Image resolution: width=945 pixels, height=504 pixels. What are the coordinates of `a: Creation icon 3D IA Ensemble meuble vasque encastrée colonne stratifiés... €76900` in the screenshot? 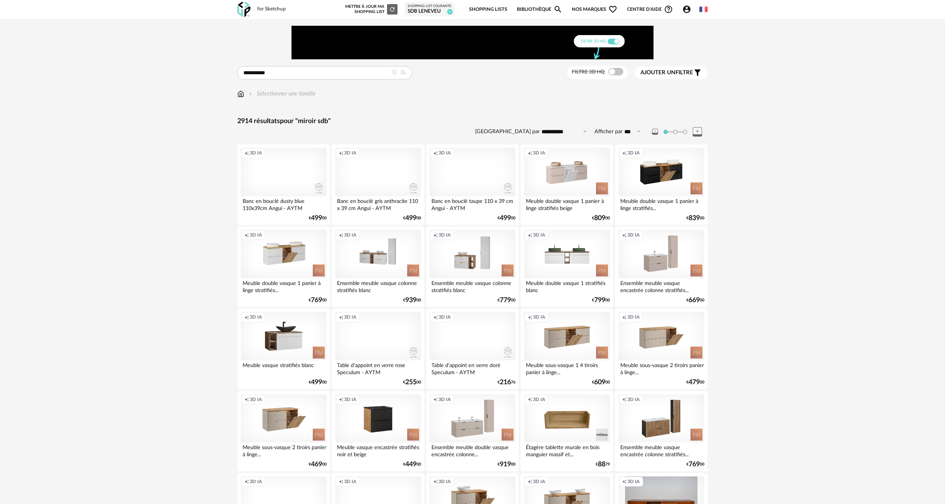 It's located at (662, 432).